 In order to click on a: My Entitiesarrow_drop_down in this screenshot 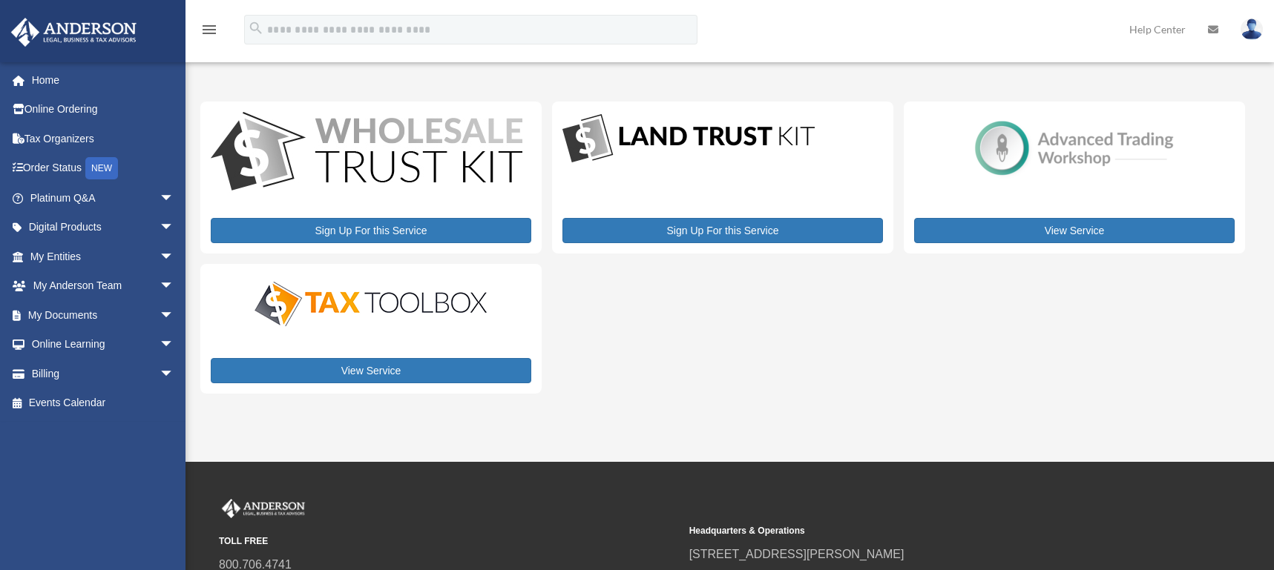, I will do `click(103, 257)`.